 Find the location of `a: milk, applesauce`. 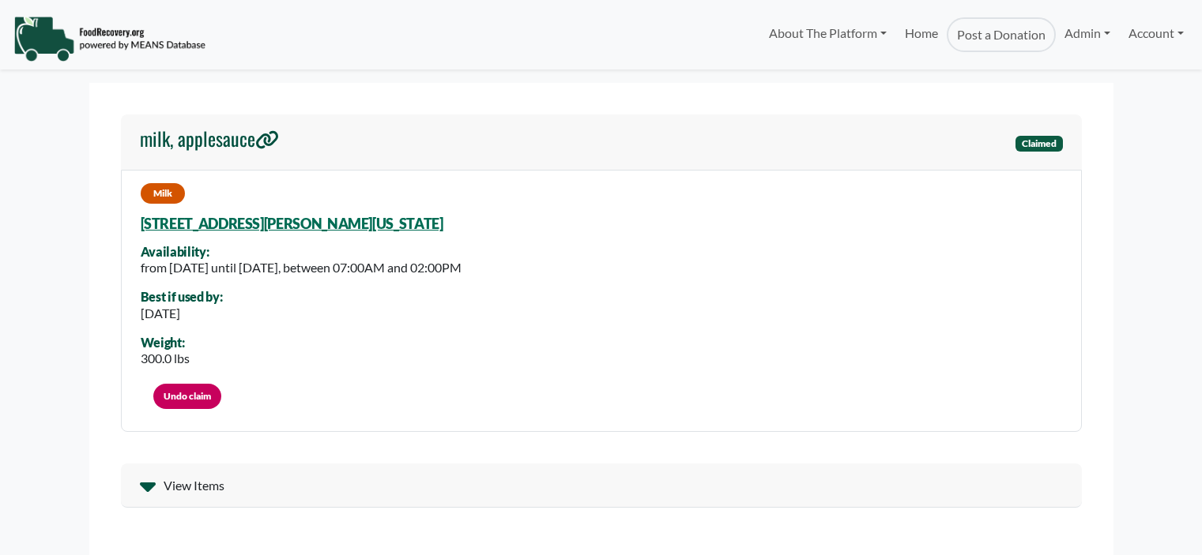

a: milk, applesauce is located at coordinates (209, 142).